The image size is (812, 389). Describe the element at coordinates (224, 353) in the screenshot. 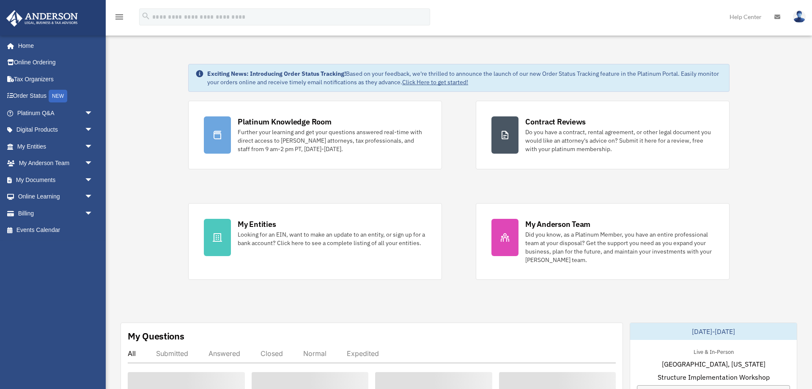

I see `div: Answered` at that location.